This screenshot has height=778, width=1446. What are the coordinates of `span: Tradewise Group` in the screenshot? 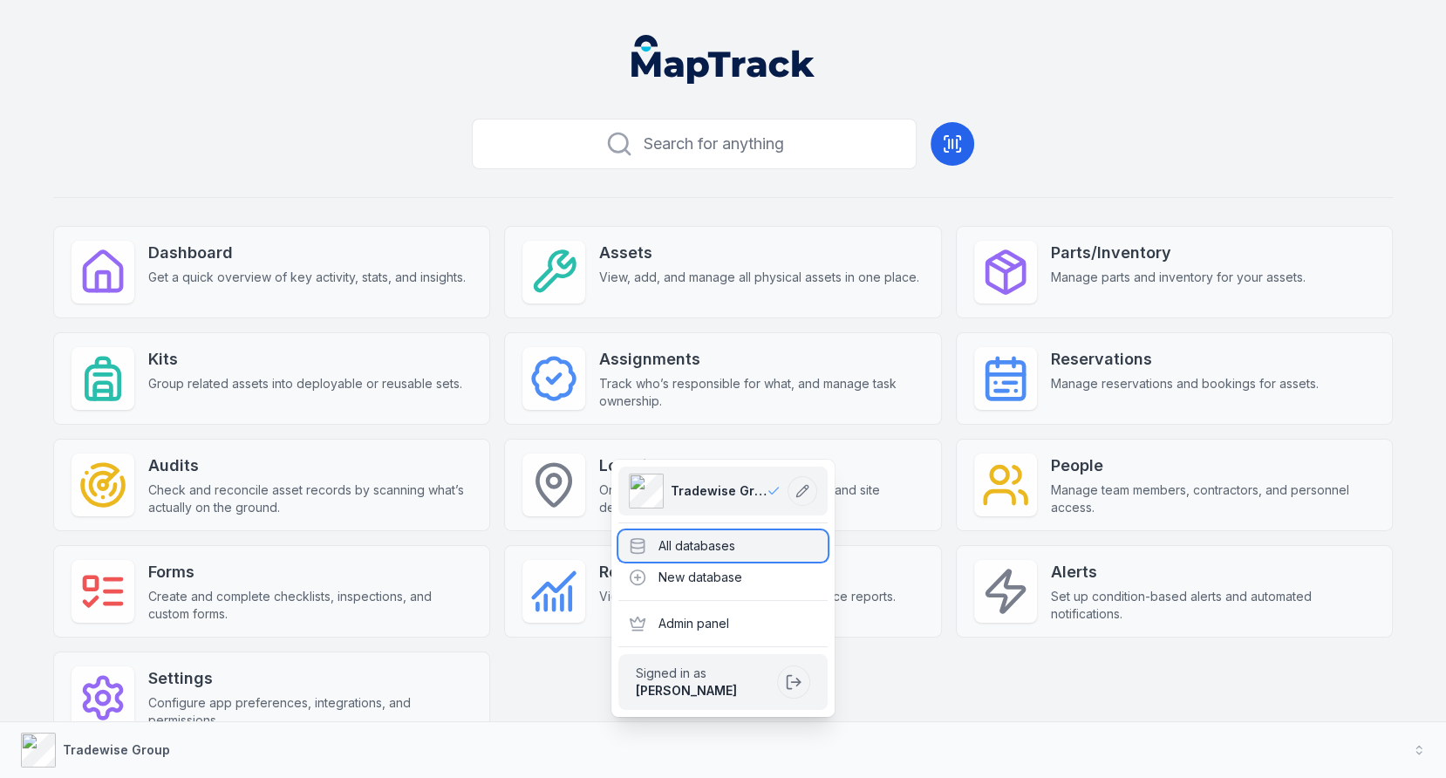 It's located at (718, 491).